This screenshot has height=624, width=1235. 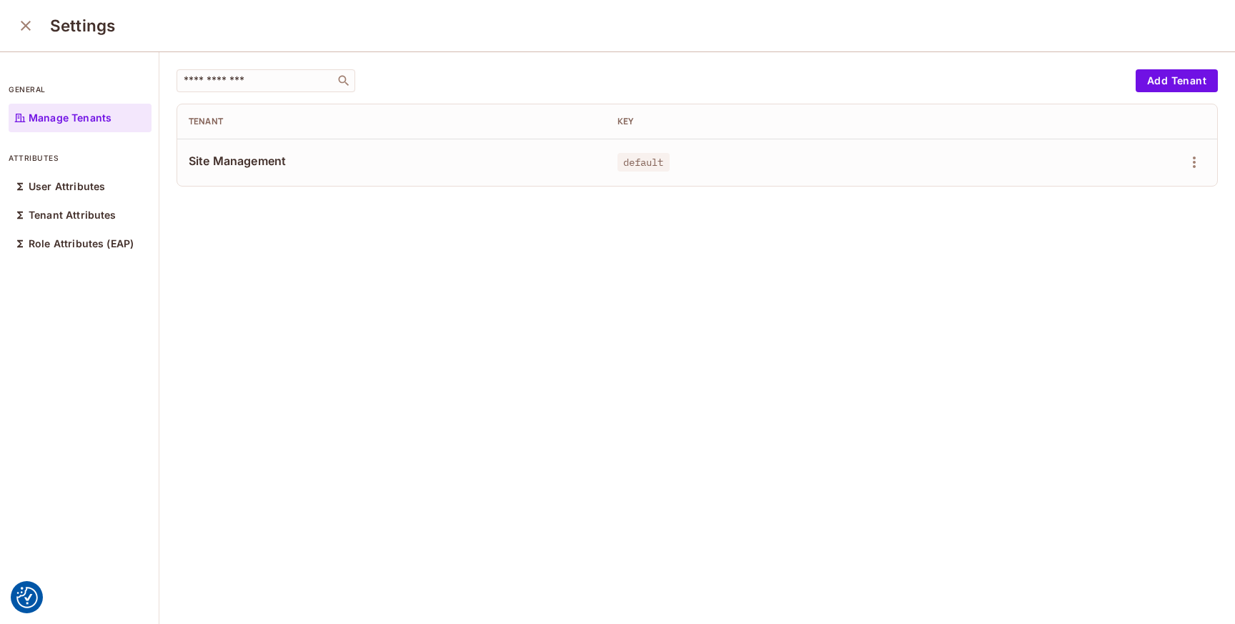 What do you see at coordinates (26, 26) in the screenshot?
I see `button: close` at bounding box center [26, 26].